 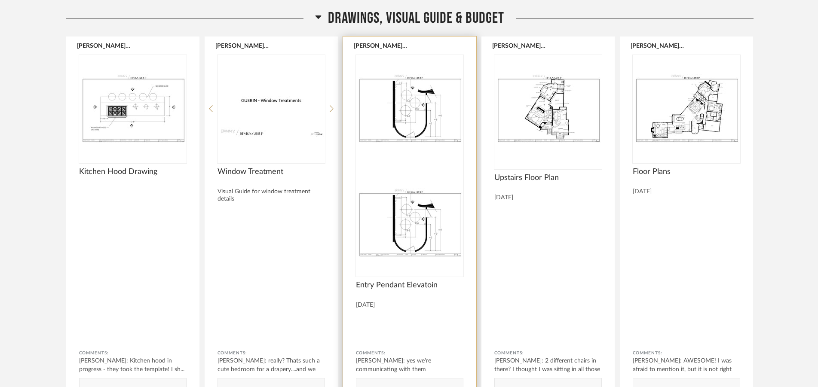 What do you see at coordinates (133, 172) in the screenshot?
I see `span: Kitchen Hood Drawing` at bounding box center [133, 172].